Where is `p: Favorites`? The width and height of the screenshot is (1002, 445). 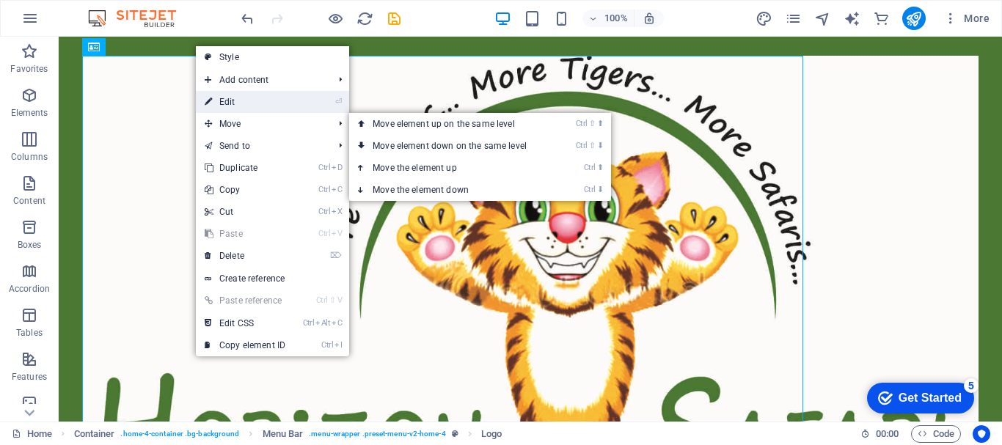
p: Favorites is located at coordinates (29, 69).